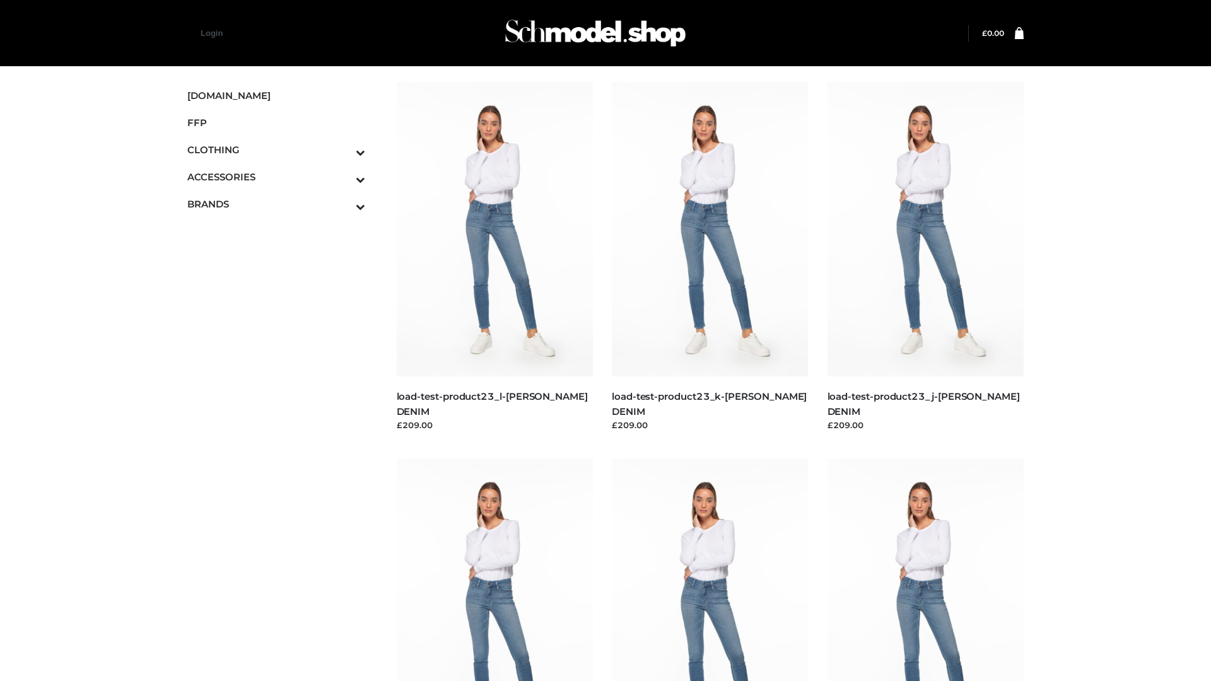  I want to click on bdi: 0.00, so click(993, 33).